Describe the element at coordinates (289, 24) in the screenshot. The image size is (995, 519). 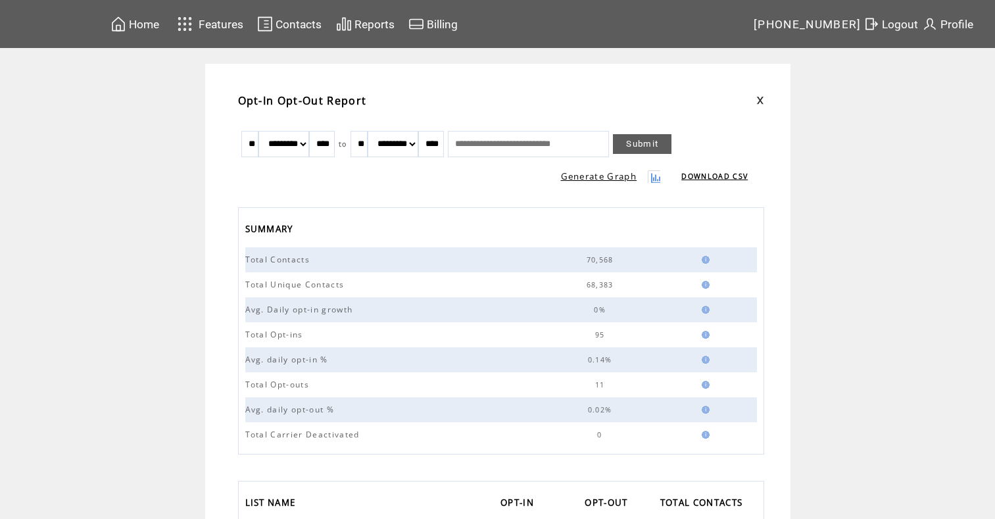
I see `a: Contacts` at that location.